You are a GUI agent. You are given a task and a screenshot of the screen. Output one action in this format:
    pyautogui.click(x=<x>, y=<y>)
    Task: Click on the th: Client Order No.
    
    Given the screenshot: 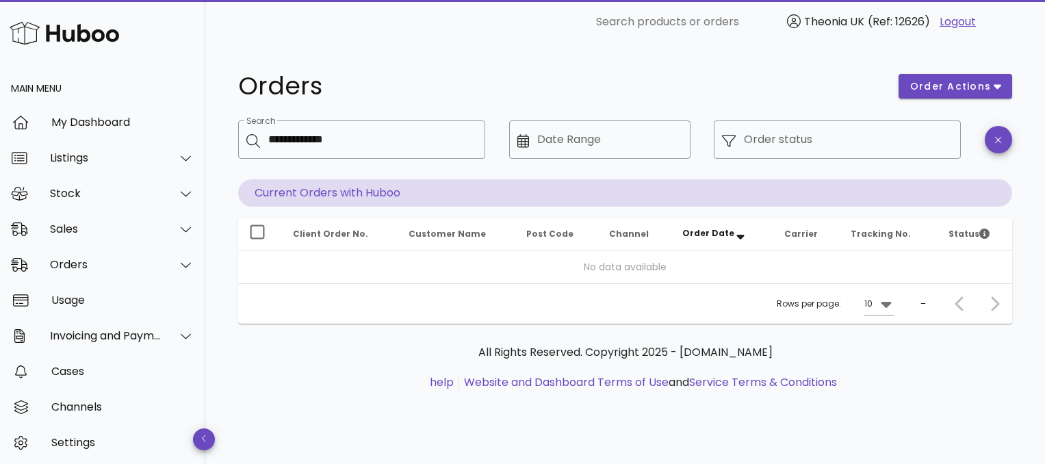 What is the action you would take?
    pyautogui.click(x=340, y=234)
    